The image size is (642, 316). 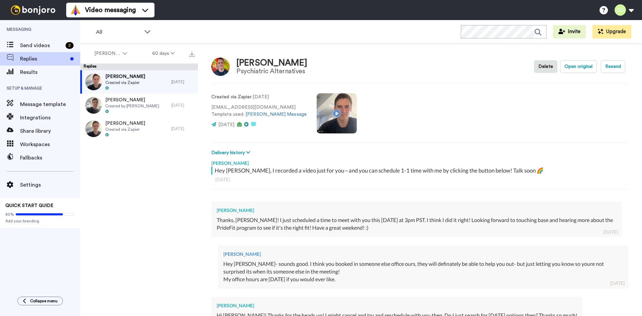 I want to click on span: Fallbacks, so click(x=50, y=158).